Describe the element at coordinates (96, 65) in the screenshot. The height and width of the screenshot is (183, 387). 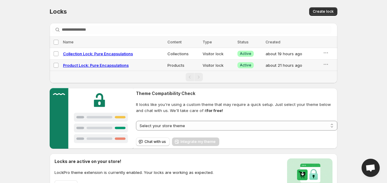
I see `a: Product Lock: Pure Encapsulations` at that location.